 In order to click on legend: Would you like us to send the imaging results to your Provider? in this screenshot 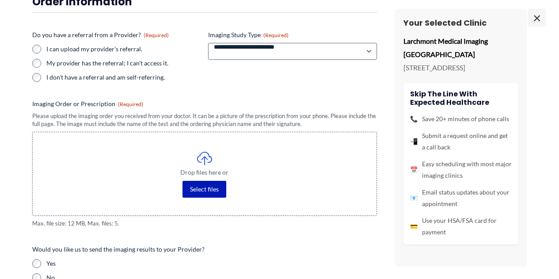, I will do `click(118, 249)`.